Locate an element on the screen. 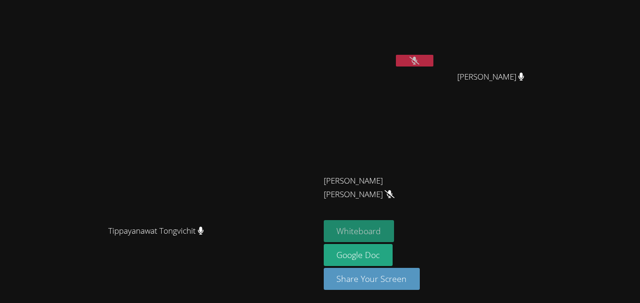 Image resolution: width=640 pixels, height=303 pixels. button: Share Your Screen is located at coordinates (372, 279).